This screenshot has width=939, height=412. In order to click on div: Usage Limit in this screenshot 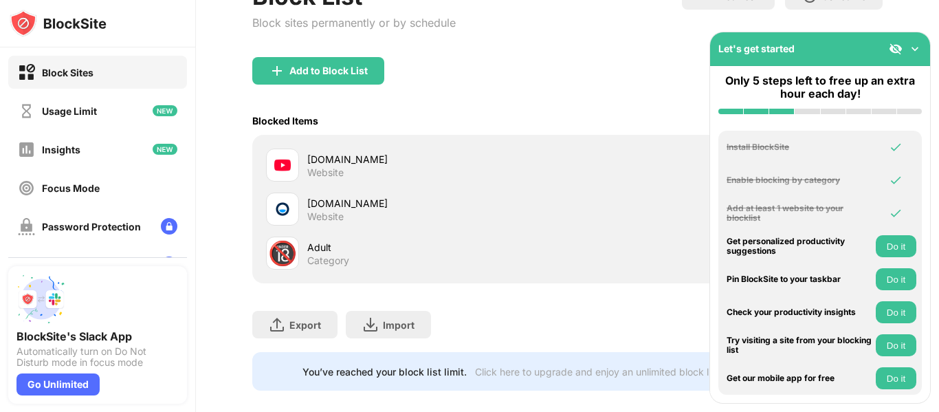, I will do `click(69, 111)`.